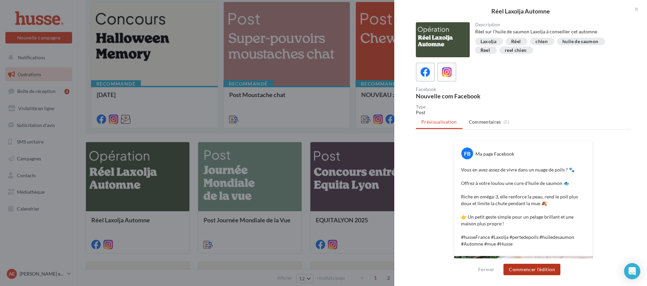  What do you see at coordinates (467, 153) in the screenshot?
I see `div: FB` at bounding box center [467, 153].